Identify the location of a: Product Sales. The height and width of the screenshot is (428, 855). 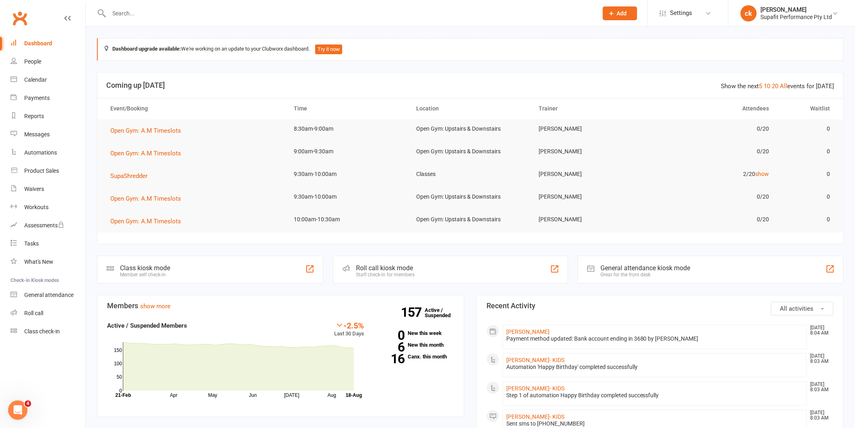
(48, 171).